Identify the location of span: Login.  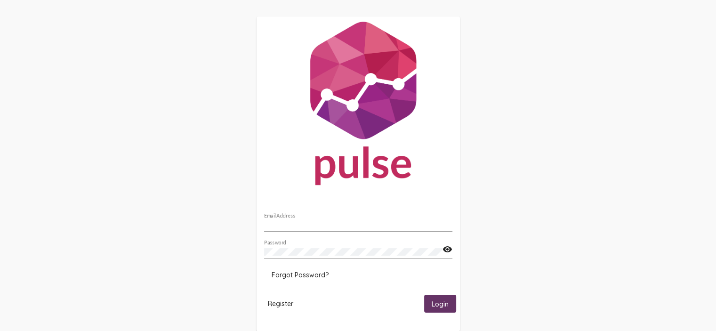
(440, 304).